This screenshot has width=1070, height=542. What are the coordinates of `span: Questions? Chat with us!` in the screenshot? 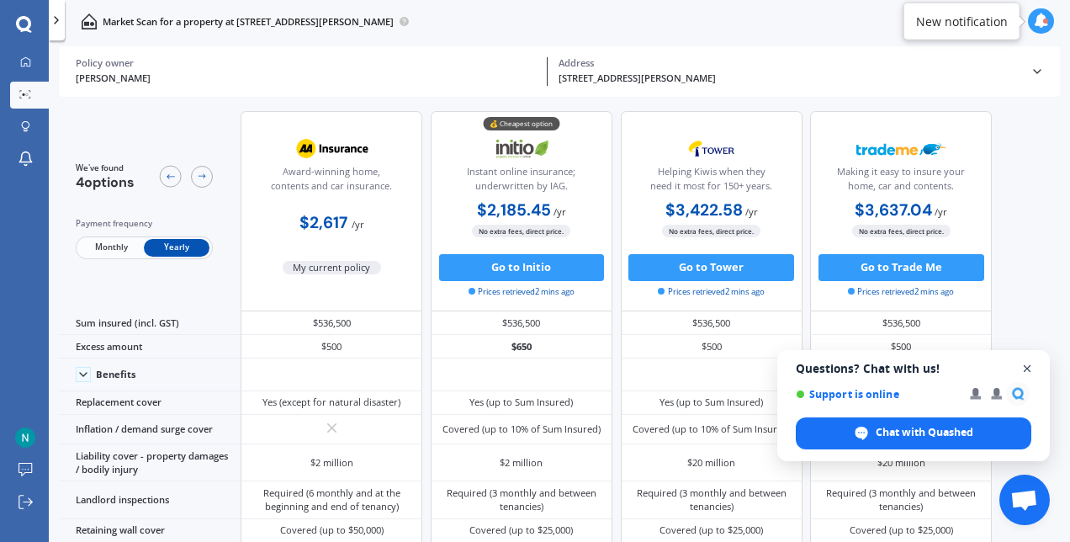 It's located at (913, 368).